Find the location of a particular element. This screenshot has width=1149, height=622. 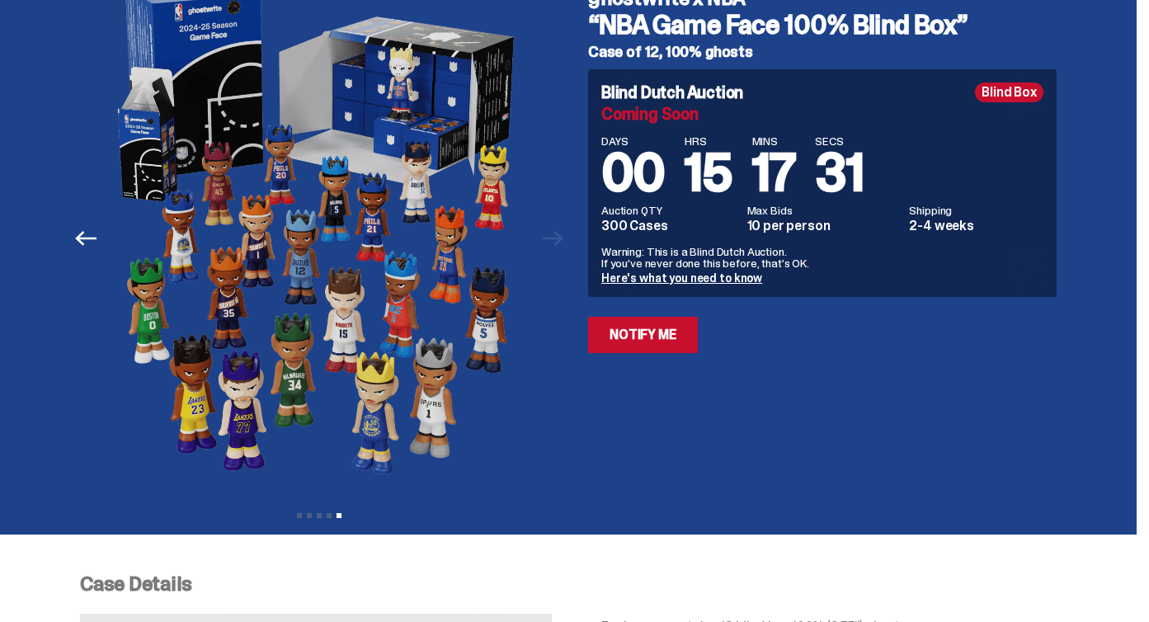

a: Notify Me is located at coordinates (643, 335).